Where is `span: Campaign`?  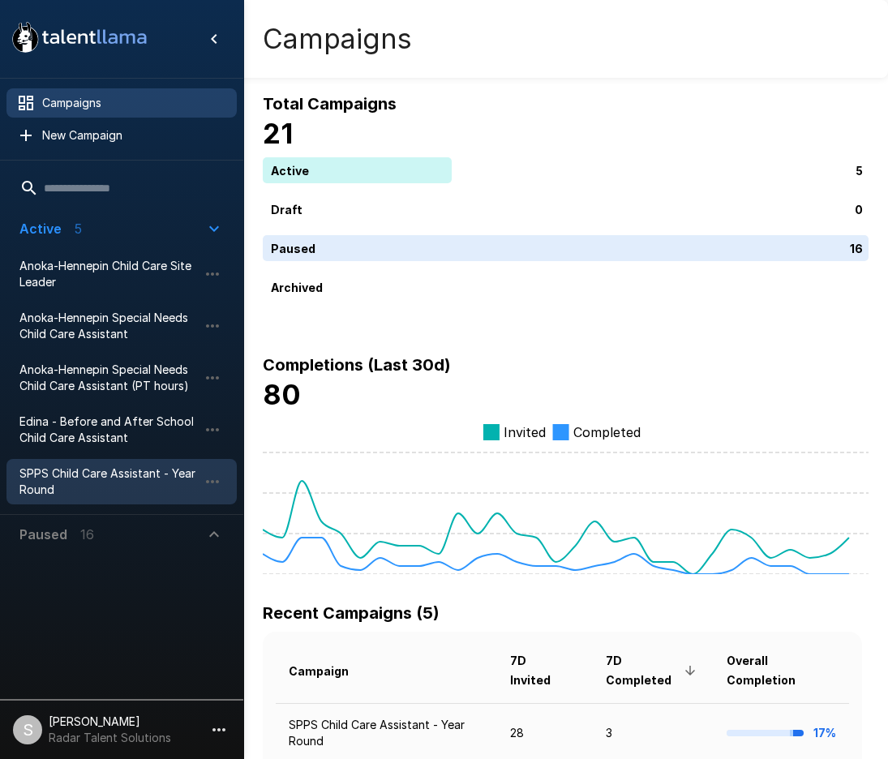
span: Campaign is located at coordinates (329, 671).